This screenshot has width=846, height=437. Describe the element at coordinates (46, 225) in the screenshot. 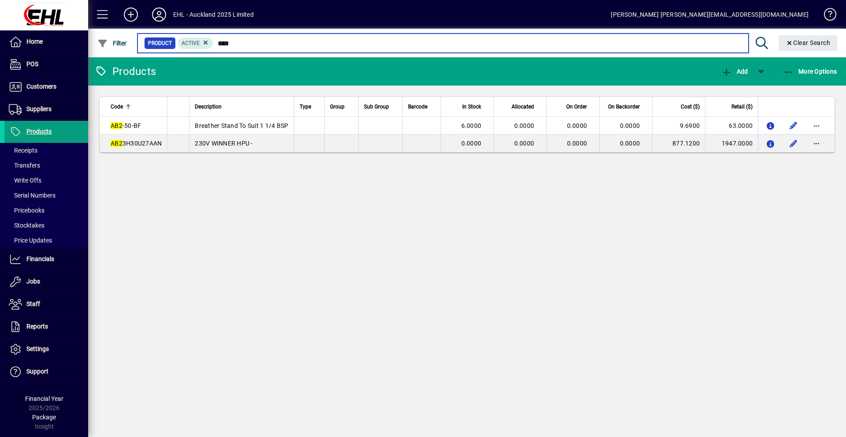

I see `a: Stocktakes` at that location.